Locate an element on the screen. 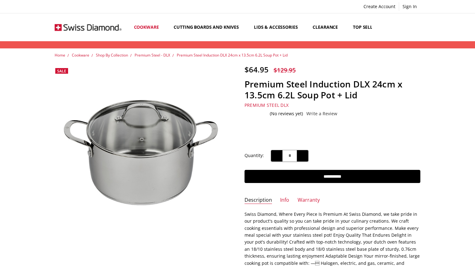  img: Free Shipping On Every Order is located at coordinates (88, 27).